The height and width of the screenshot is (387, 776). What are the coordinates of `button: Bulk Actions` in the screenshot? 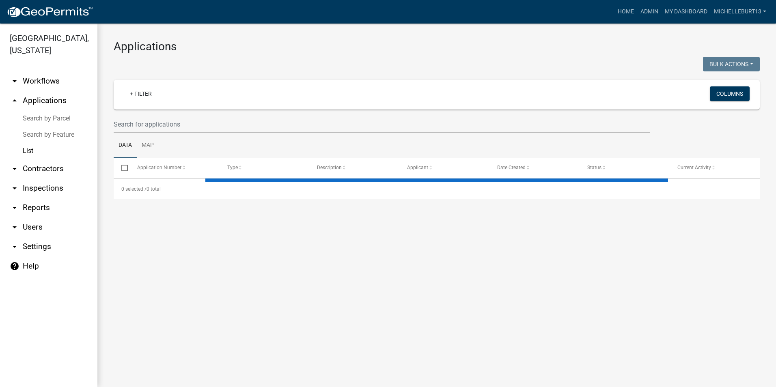 It's located at (732, 64).